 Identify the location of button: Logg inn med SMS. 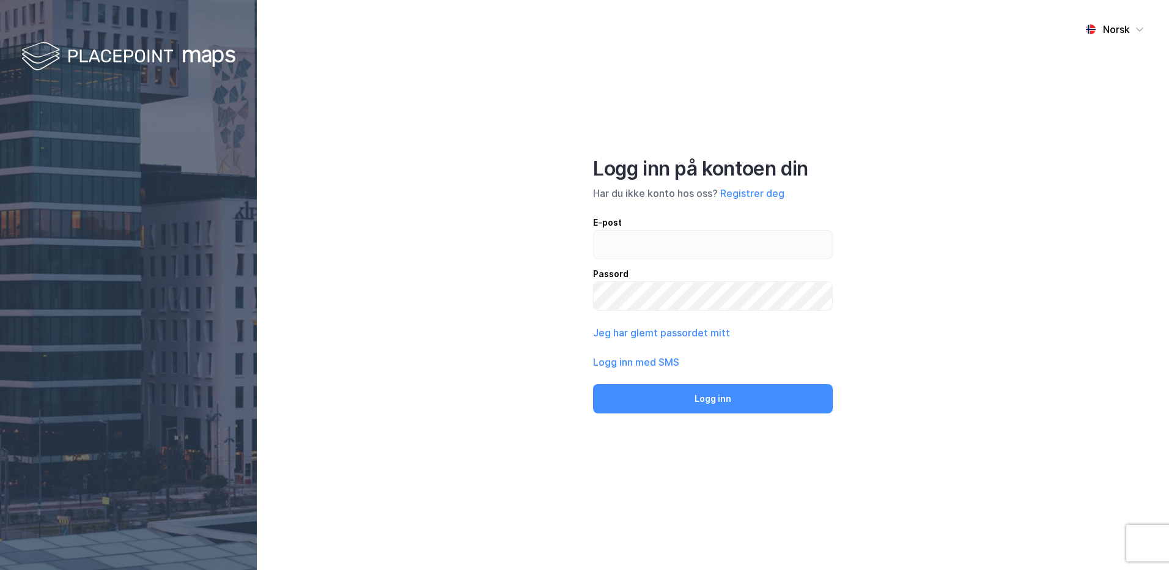
(636, 362).